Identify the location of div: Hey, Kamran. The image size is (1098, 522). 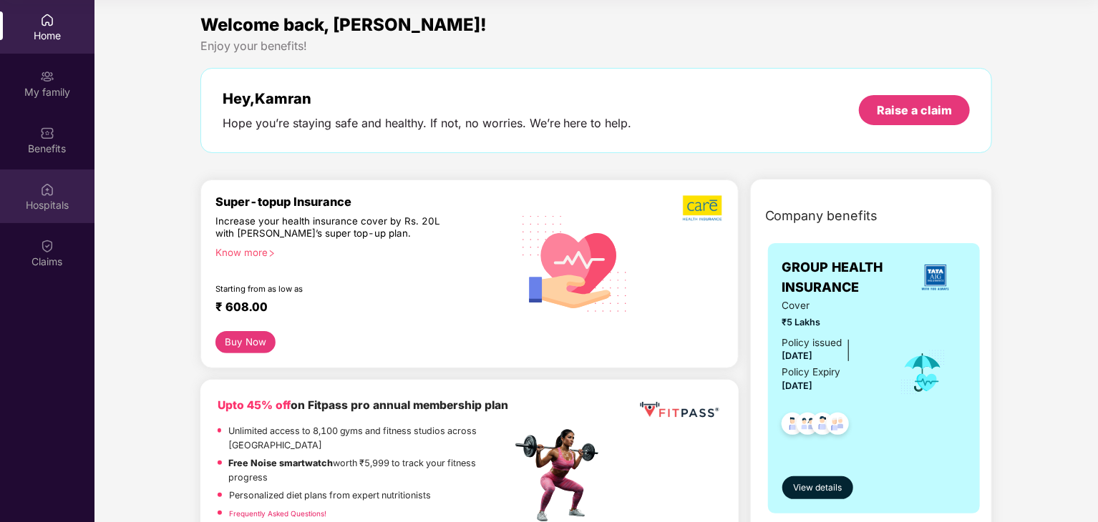
(427, 99).